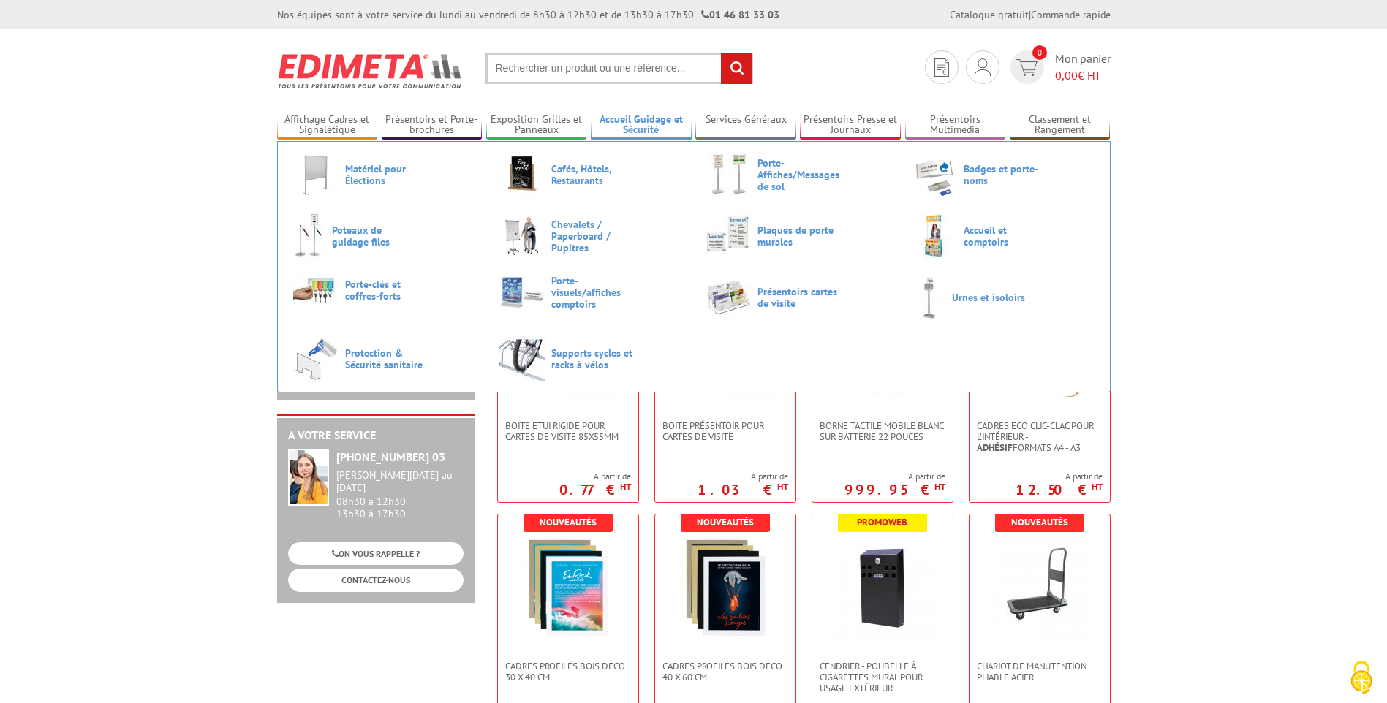 The height and width of the screenshot is (703, 1387). I want to click on a: Plaques de porte murales, so click(797, 236).